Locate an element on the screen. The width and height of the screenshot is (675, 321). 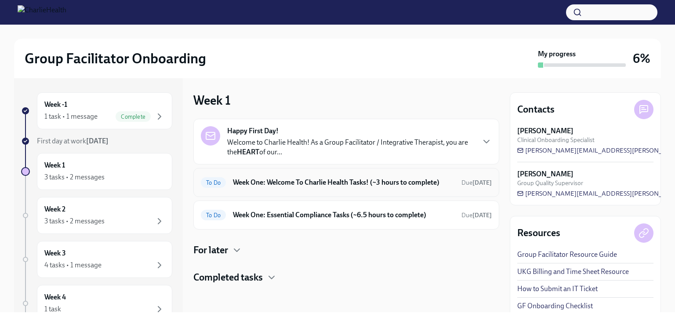
div: Completed tasks is located at coordinates (346, 277).